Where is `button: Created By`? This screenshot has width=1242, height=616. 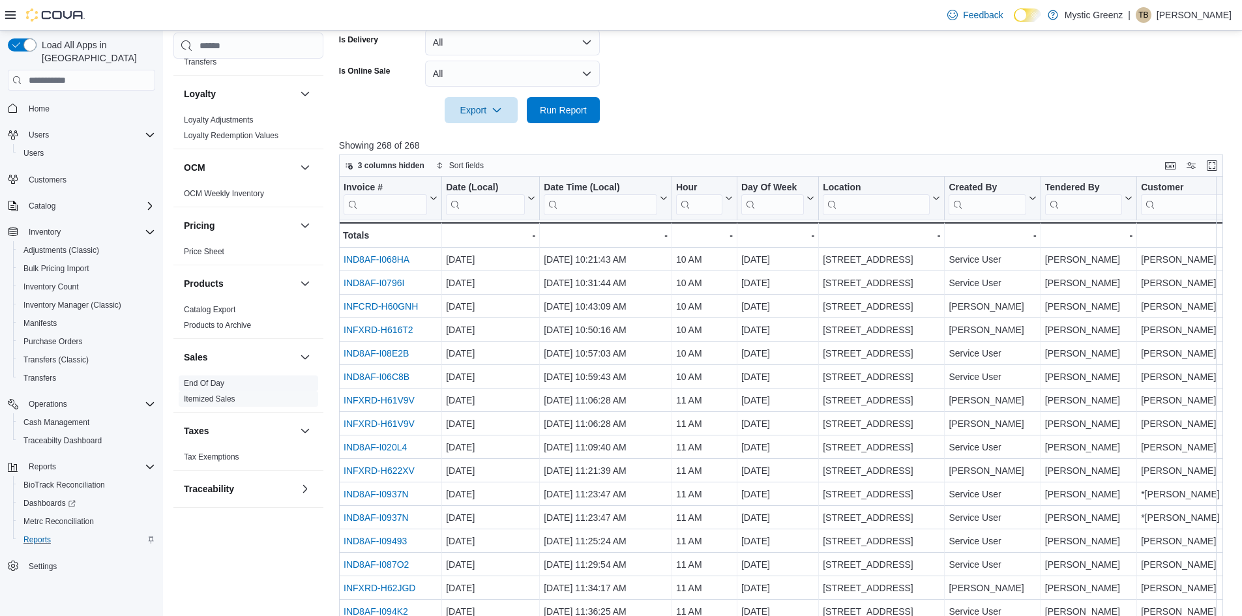 button: Created By is located at coordinates (993, 198).